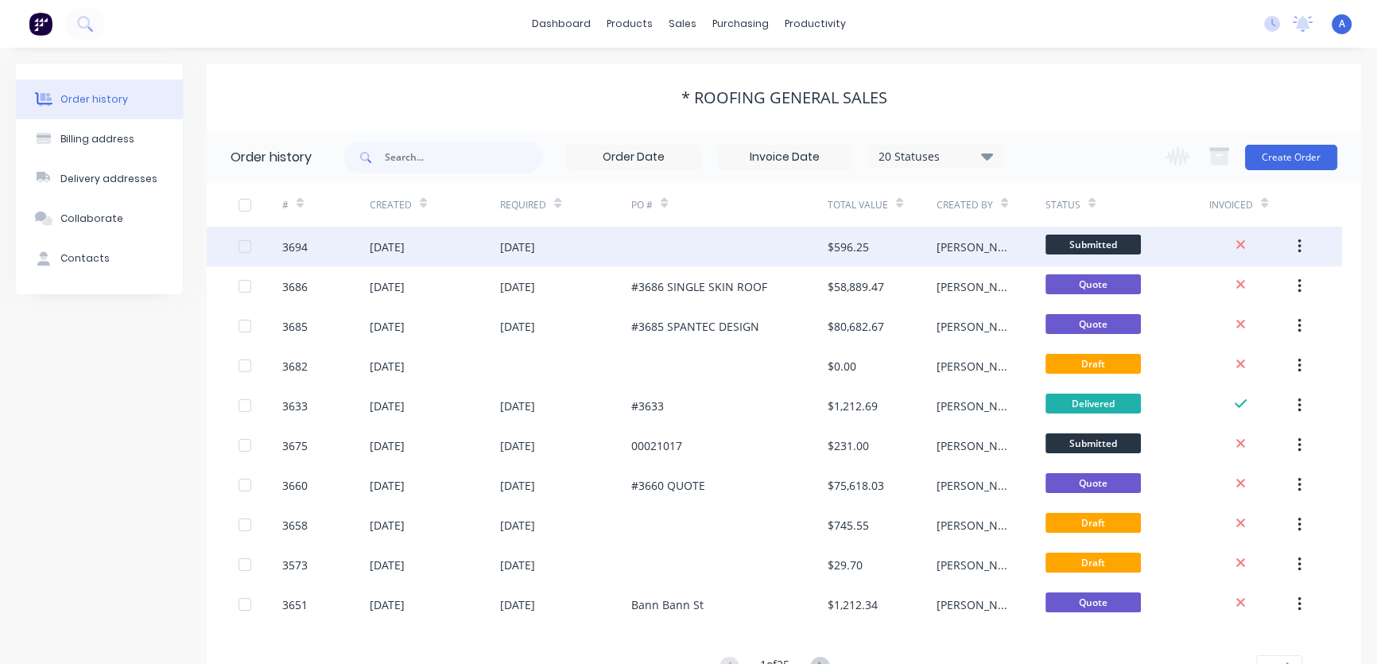  Describe the element at coordinates (295, 564) in the screenshot. I see `div: 3573` at that location.